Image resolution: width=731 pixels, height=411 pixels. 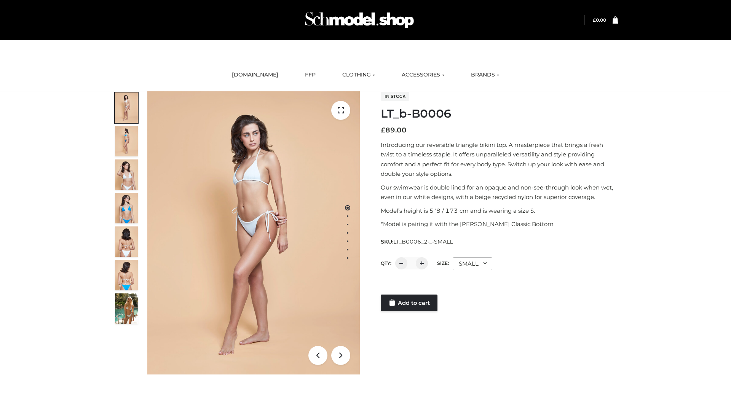 I want to click on img: ArielClassicBikiniTop_CloudNine_AzureSky_OW114ECO_4-scaled.jpg, so click(x=126, y=208).